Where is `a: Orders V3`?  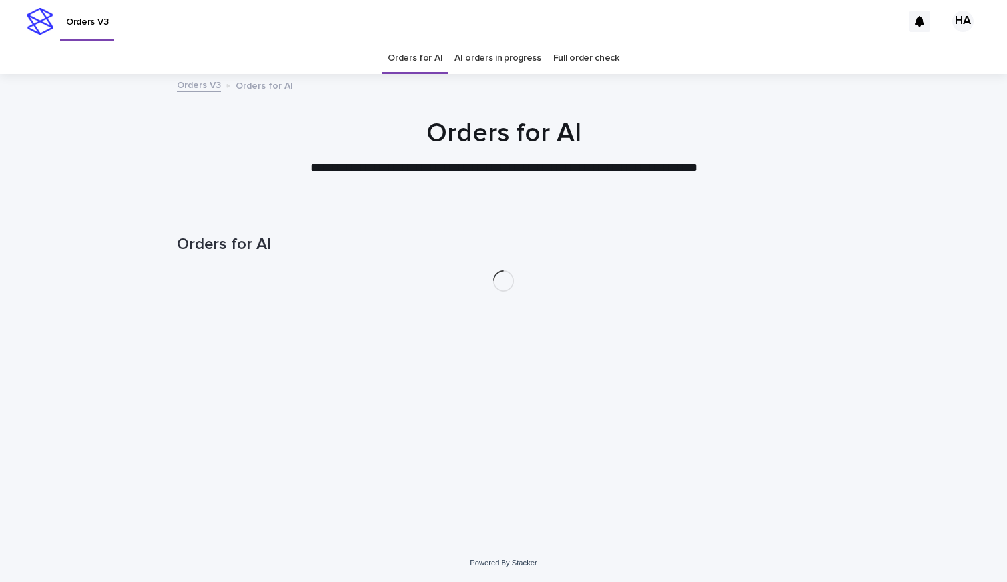
a: Orders V3 is located at coordinates (199, 84).